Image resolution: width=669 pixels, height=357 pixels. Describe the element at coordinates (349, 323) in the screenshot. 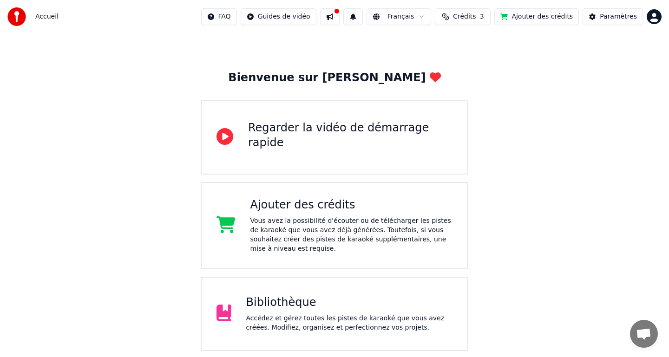

I see `div: Accédez et gérez toutes les pistes de karaoké que vous avez créées. Modifiez, organisez et perfec...` at that location.